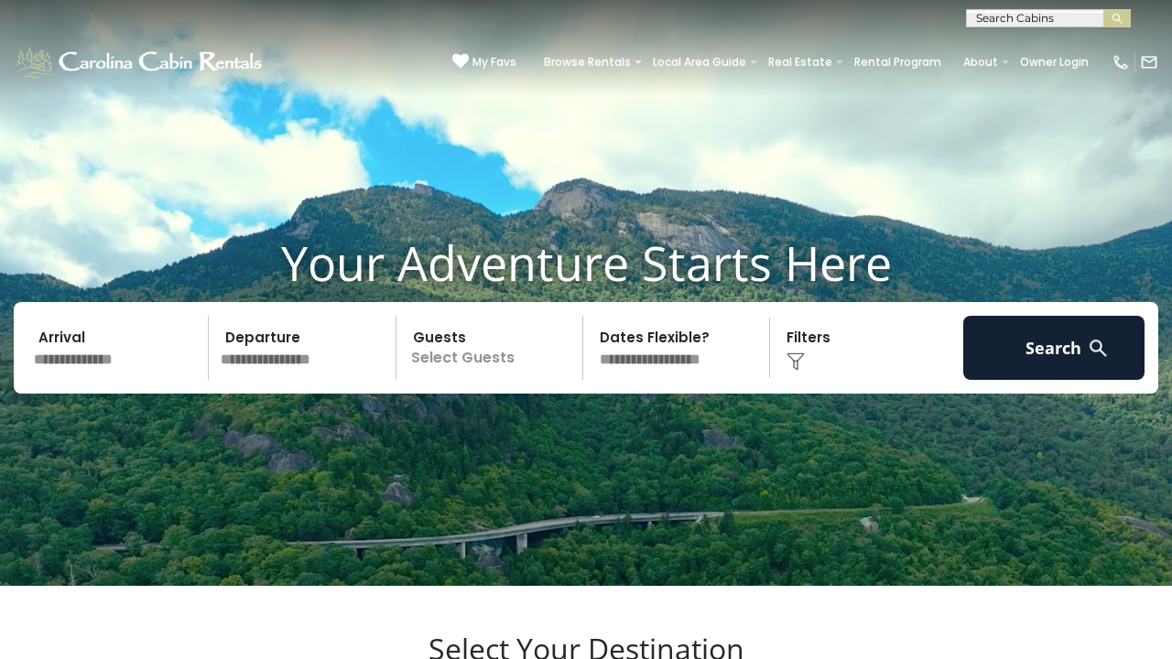  Describe the element at coordinates (587, 62) in the screenshot. I see `a: Browse Rentals` at that location.